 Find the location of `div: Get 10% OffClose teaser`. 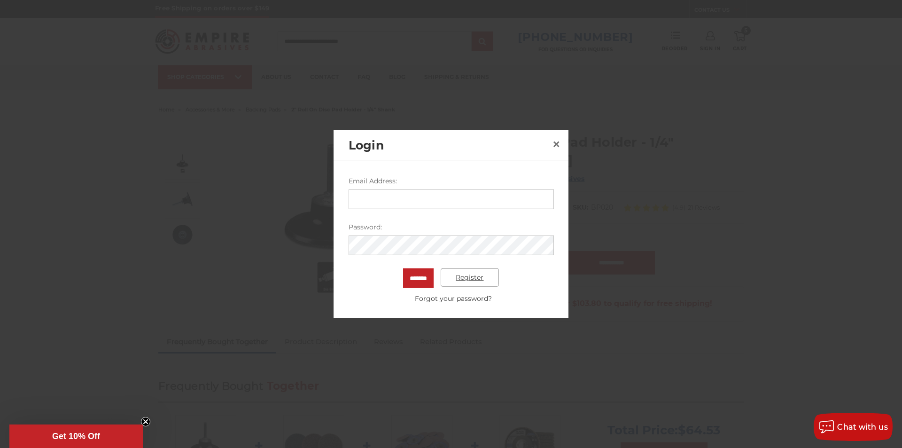

div: Get 10% OffClose teaser is located at coordinates (76, 436).